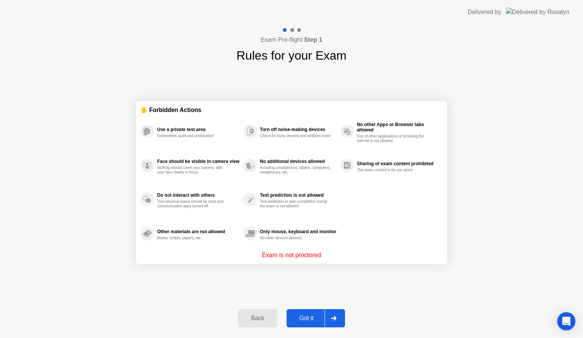  What do you see at coordinates (193, 204) in the screenshot?
I see `div: Your physical space should be clear and communication apps turned off` at bounding box center [193, 204].